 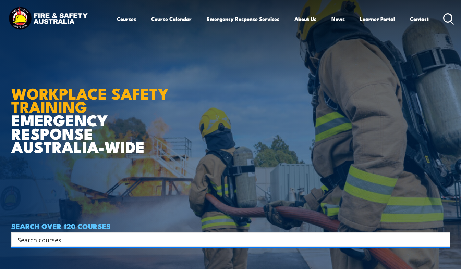 I want to click on a: Contact, so click(x=419, y=19).